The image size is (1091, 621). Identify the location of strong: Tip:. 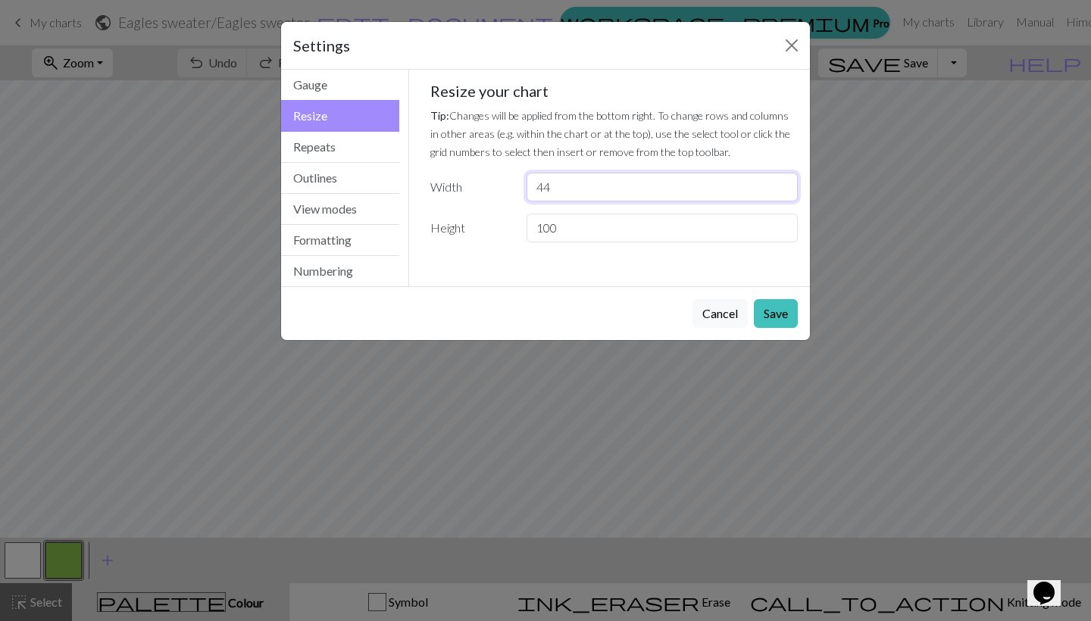
(439, 115).